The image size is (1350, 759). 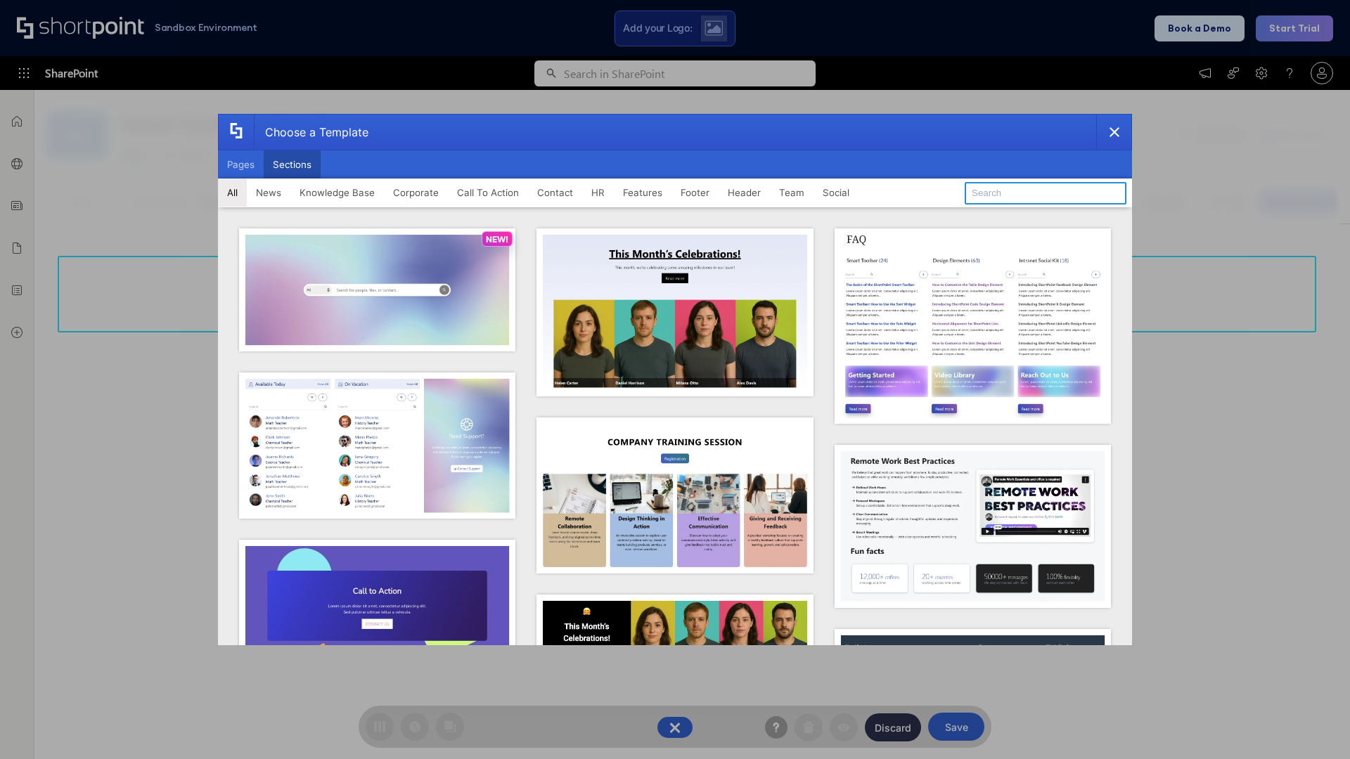 I want to click on button: Call To Action, so click(x=488, y=193).